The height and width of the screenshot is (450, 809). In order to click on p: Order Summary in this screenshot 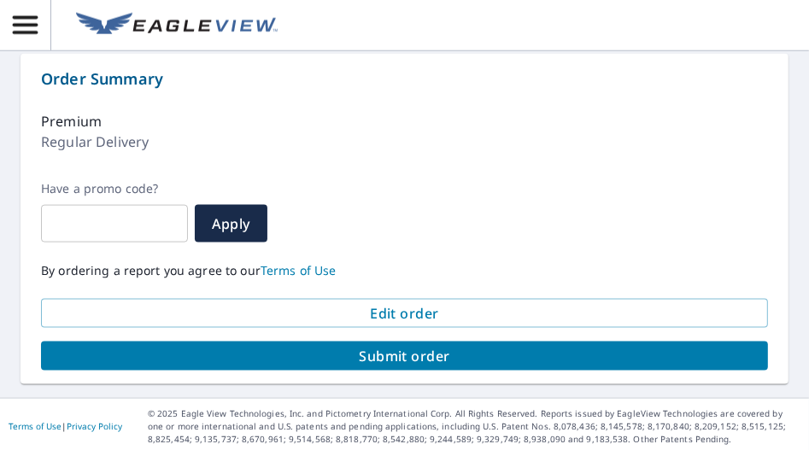, I will do `click(404, 79)`.